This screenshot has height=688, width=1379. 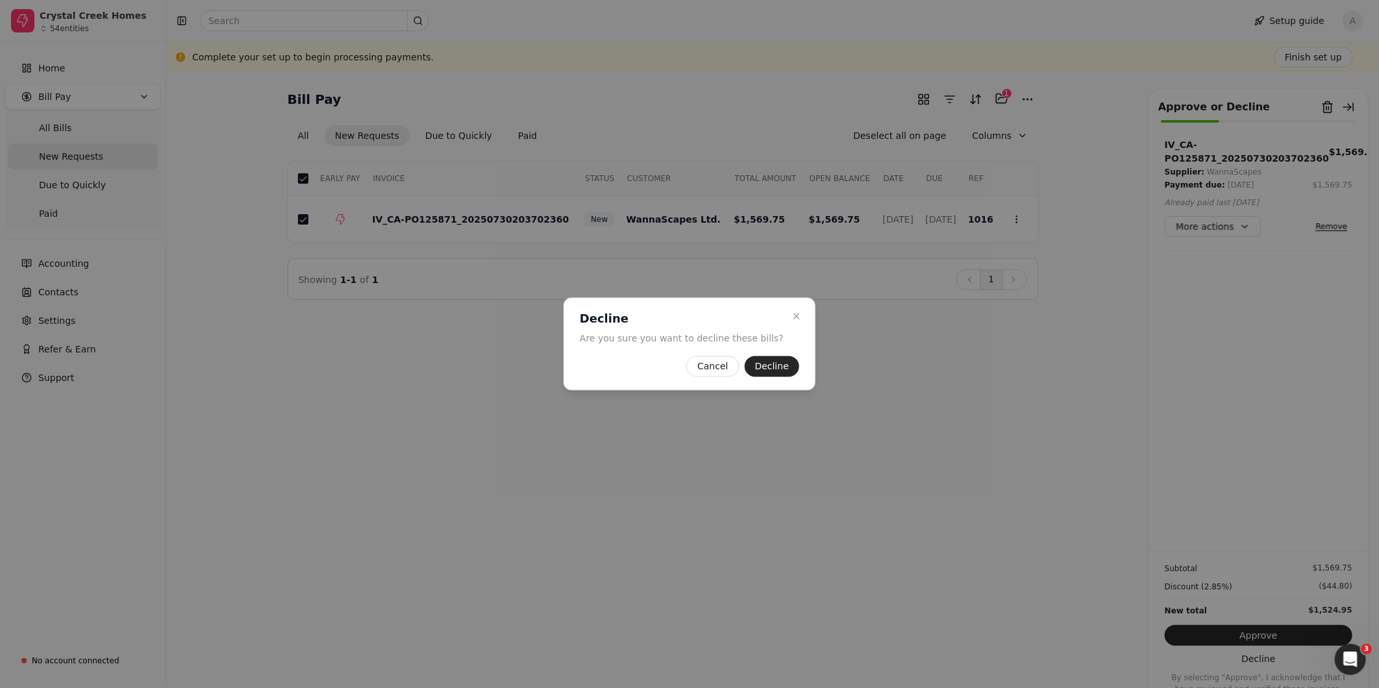 What do you see at coordinates (772, 367) in the screenshot?
I see `button: Decline` at bounding box center [772, 367].